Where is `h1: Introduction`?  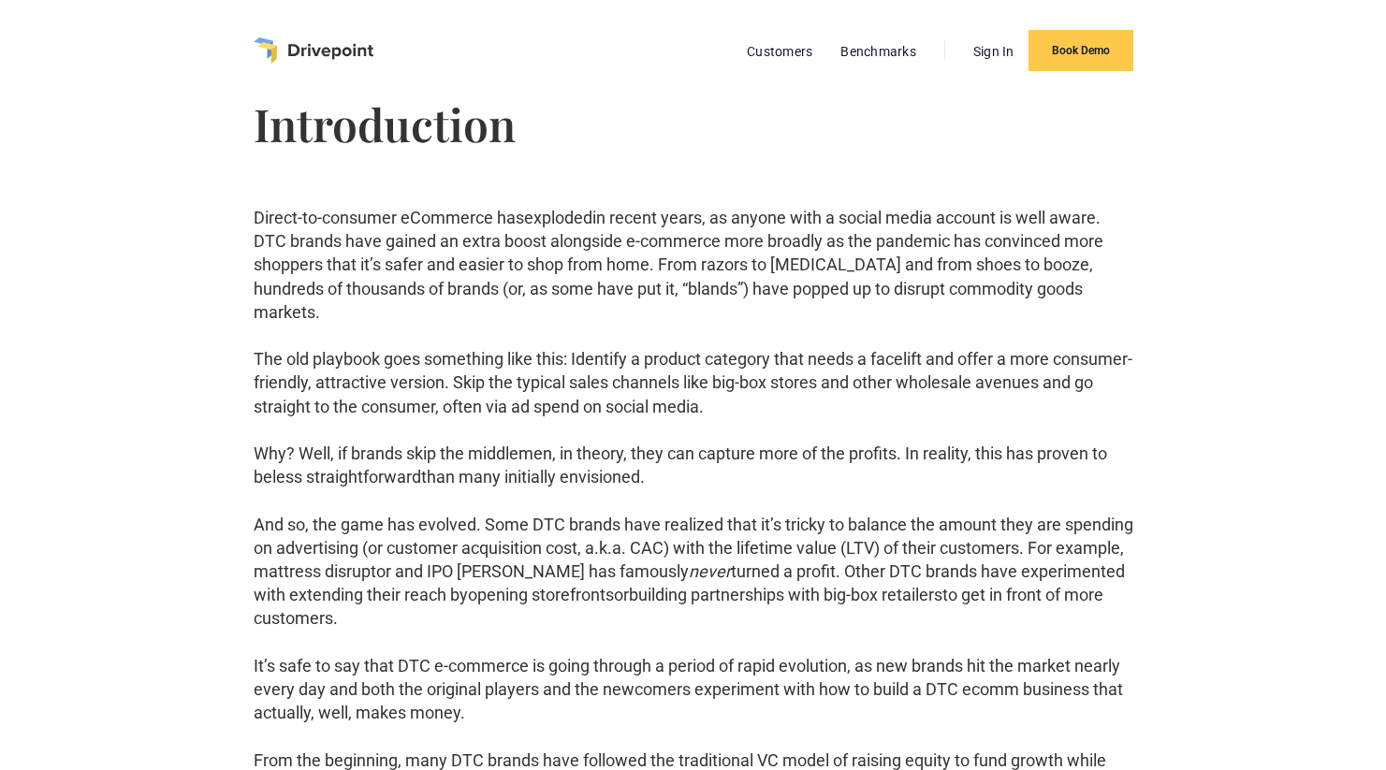 h1: Introduction is located at coordinates (693, 123).